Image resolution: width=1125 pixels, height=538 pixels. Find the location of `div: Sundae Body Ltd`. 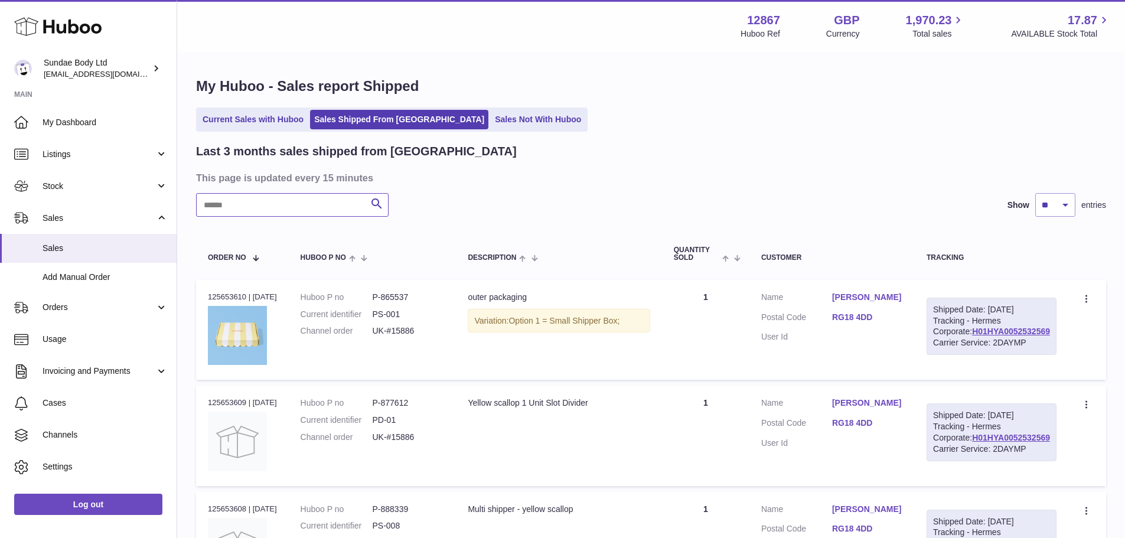

div: Sundae Body Ltd is located at coordinates (97, 69).